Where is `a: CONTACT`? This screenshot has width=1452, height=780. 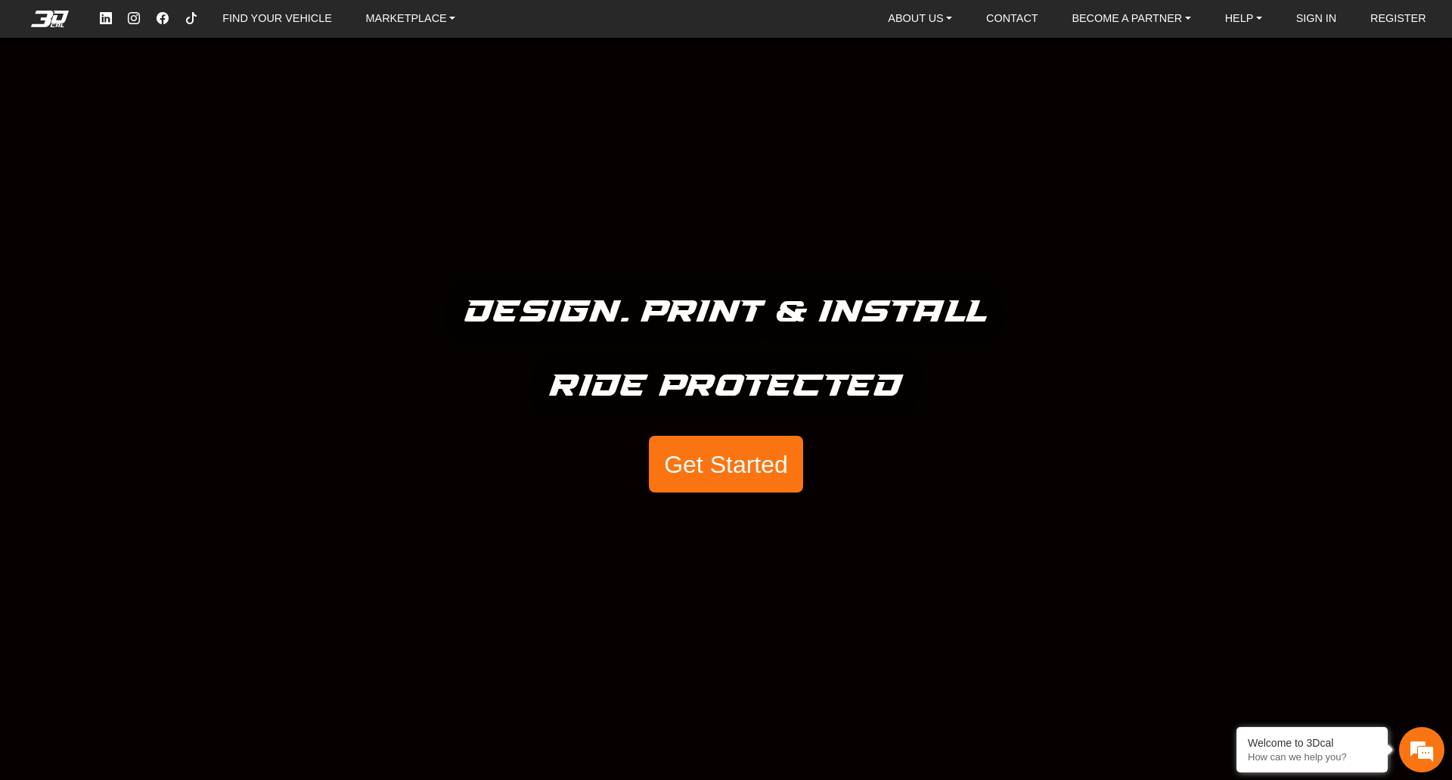 a: CONTACT is located at coordinates (1012, 19).